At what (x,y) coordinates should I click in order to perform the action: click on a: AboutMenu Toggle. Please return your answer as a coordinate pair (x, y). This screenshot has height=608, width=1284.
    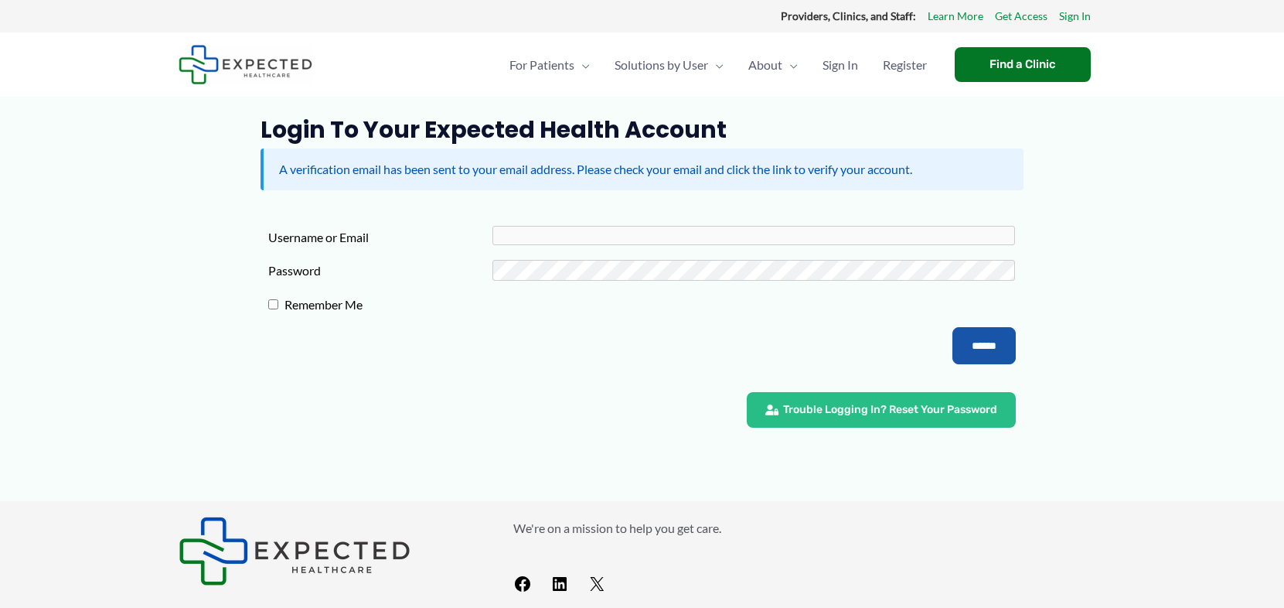
    Looking at the image, I should click on (773, 65).